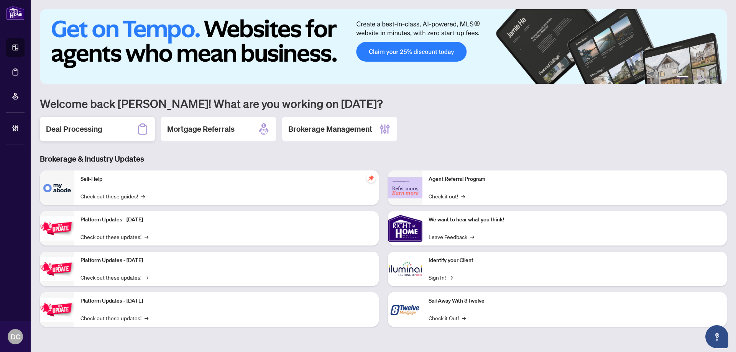 The height and width of the screenshot is (352, 736). I want to click on img: Platform Updates - June 23, 2025, so click(57, 310).